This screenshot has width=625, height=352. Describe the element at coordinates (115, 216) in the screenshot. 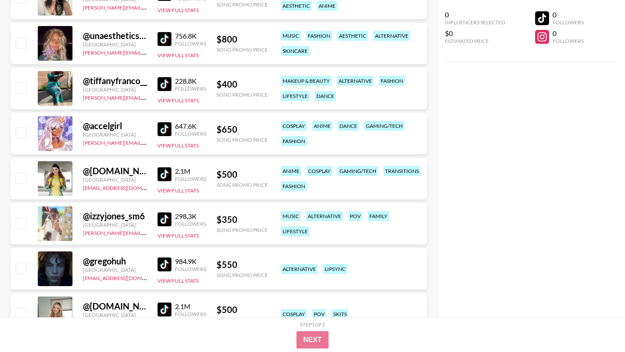

I see `div: @ izzyjones_sm6` at that location.